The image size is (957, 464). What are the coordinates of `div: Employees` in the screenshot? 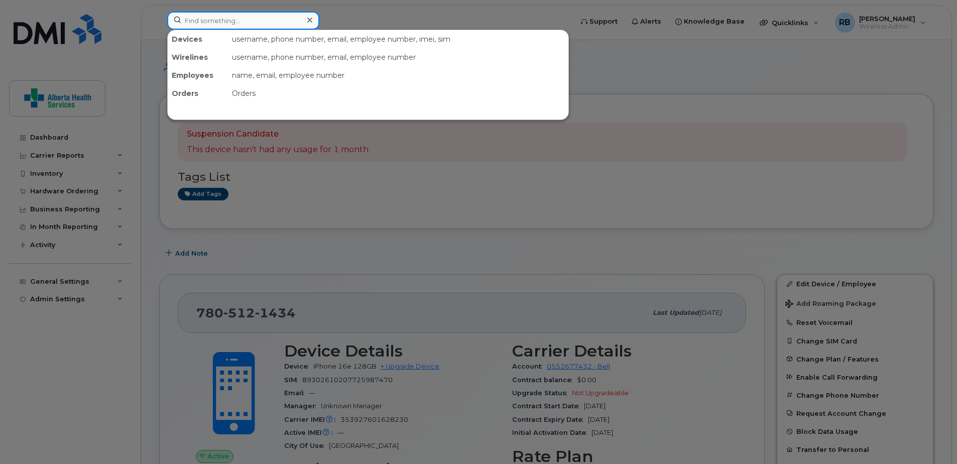 It's located at (198, 75).